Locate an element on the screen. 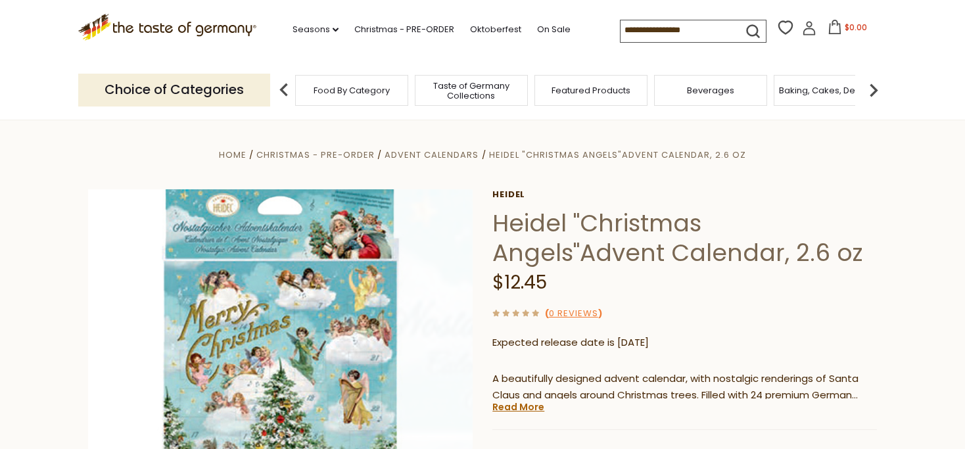 The width and height of the screenshot is (965, 449). a: Seasons is located at coordinates (316, 30).